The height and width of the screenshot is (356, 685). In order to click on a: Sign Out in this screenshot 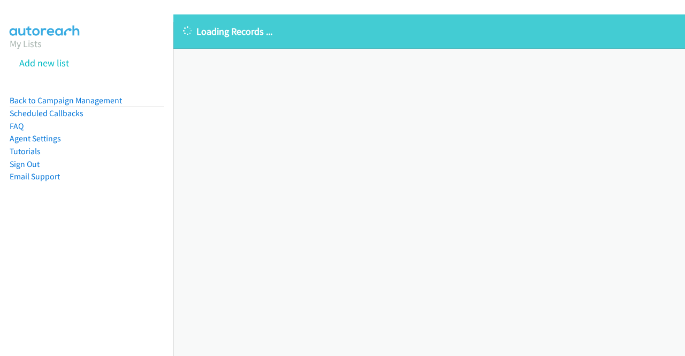, I will do `click(25, 164)`.